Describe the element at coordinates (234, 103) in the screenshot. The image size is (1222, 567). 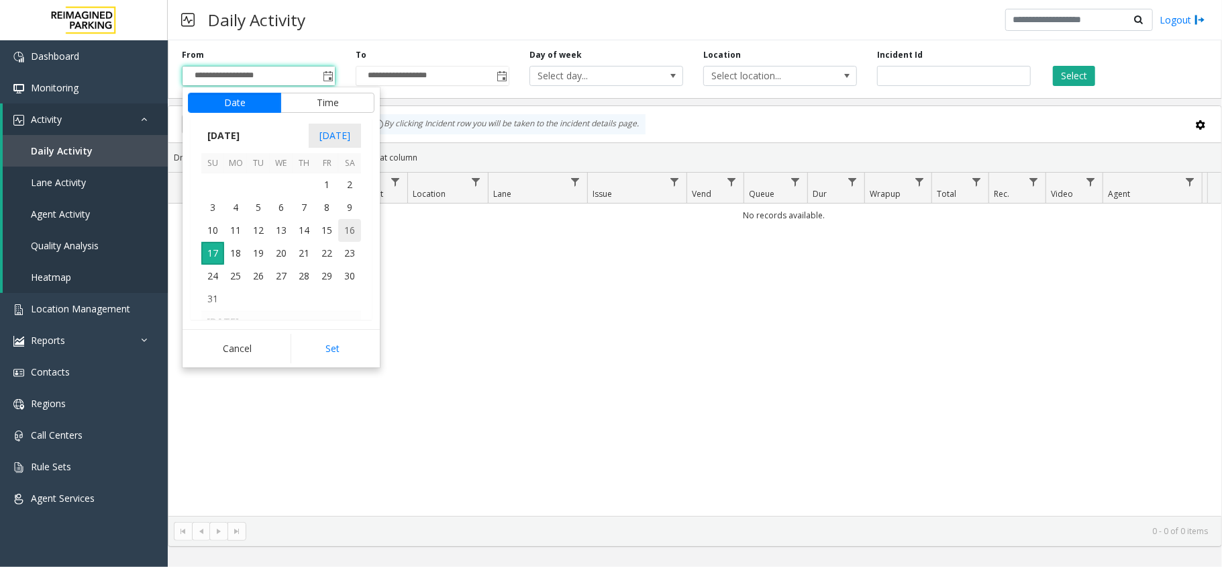
I see `button: Date tab` at that location.